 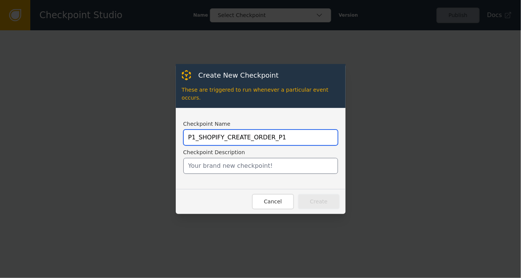 What do you see at coordinates (261, 91) in the screenshot?
I see `div: These are triggered to run whenever a particular event occurs.` at bounding box center [261, 91].